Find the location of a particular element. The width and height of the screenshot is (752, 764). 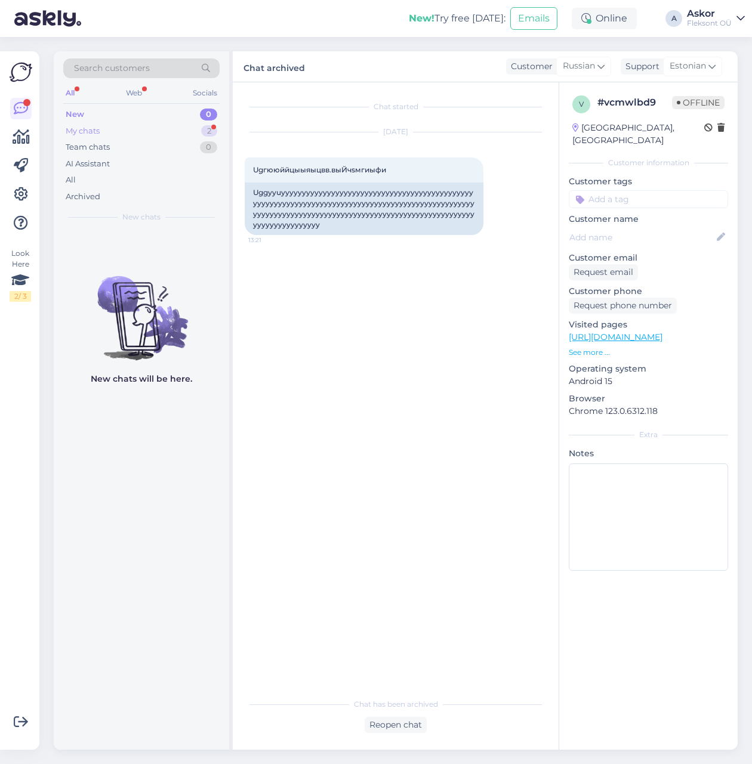

span: 13:21 is located at coordinates (270, 240).